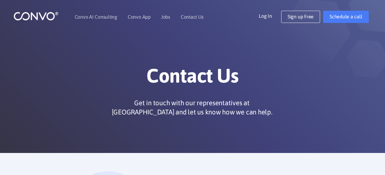  I want to click on a: Convo App, so click(139, 17).